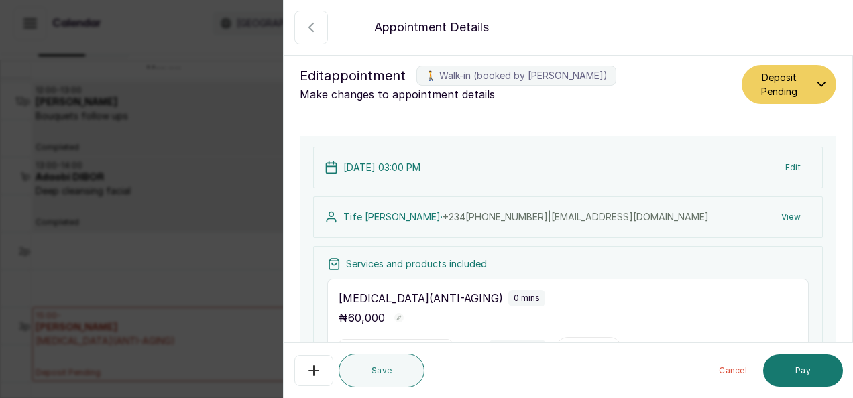  Describe the element at coordinates (417, 264) in the screenshot. I see `p: Services and products included` at that location.